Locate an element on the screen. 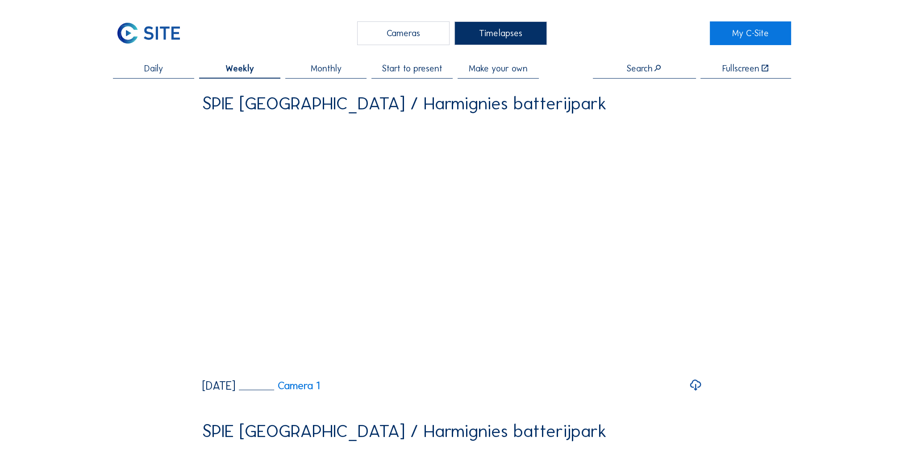 Image resolution: width=904 pixels, height=458 pixels. a: My C-Site is located at coordinates (751, 33).